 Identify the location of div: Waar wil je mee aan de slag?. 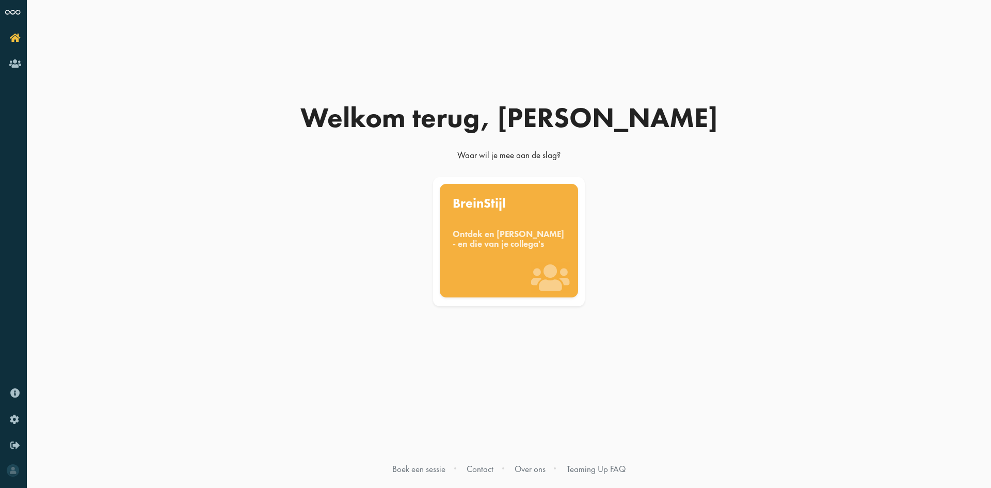
(509, 157).